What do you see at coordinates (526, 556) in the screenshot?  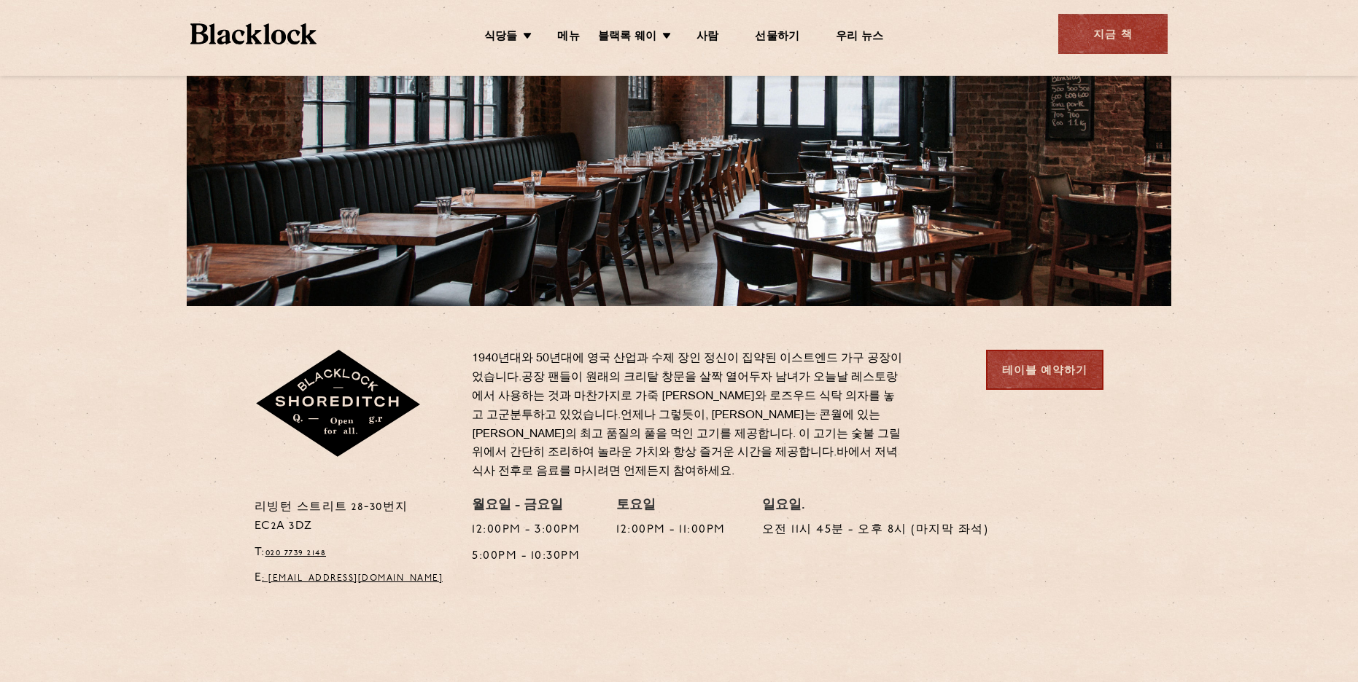 I see `font: 5:00pm - 10:30pm` at bounding box center [526, 556].